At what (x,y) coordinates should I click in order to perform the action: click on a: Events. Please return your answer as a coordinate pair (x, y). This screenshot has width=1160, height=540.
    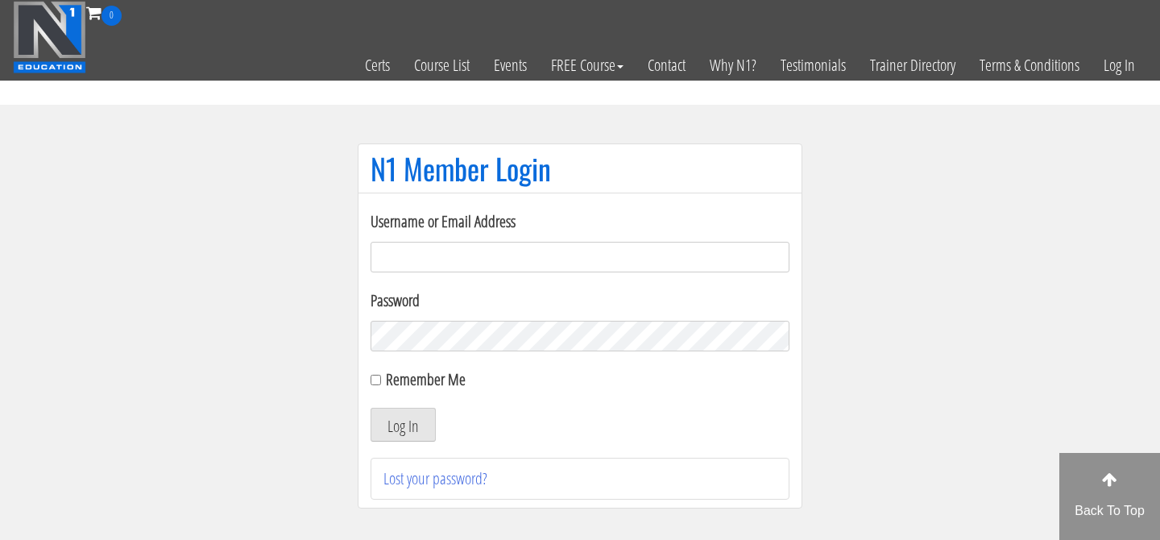
    Looking at the image, I should click on (510, 65).